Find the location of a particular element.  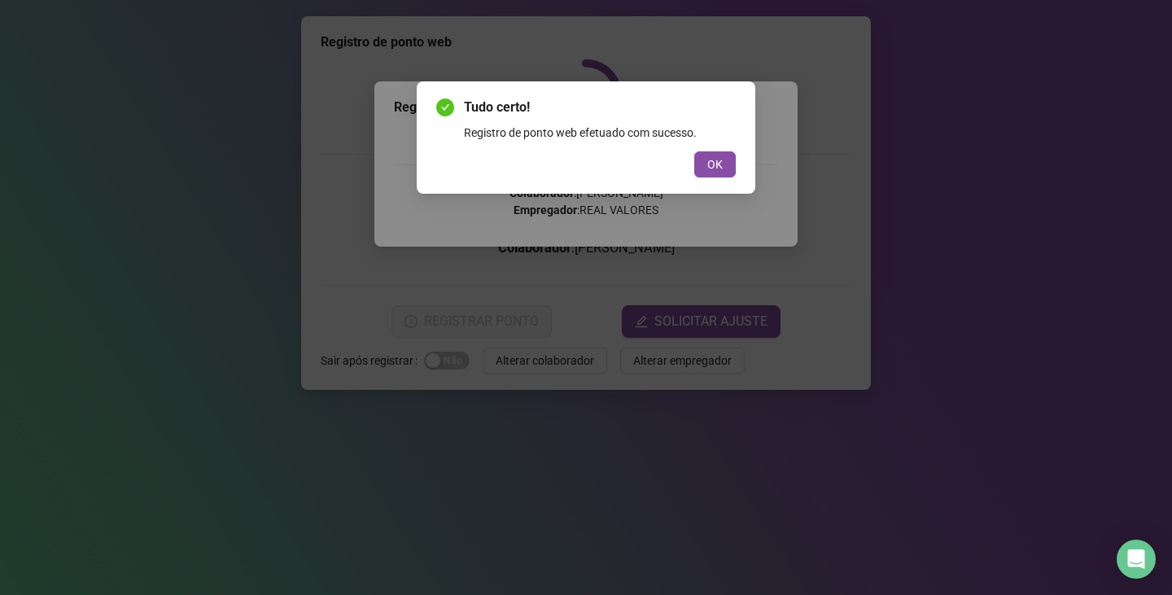

span: check-circle is located at coordinates (445, 107).